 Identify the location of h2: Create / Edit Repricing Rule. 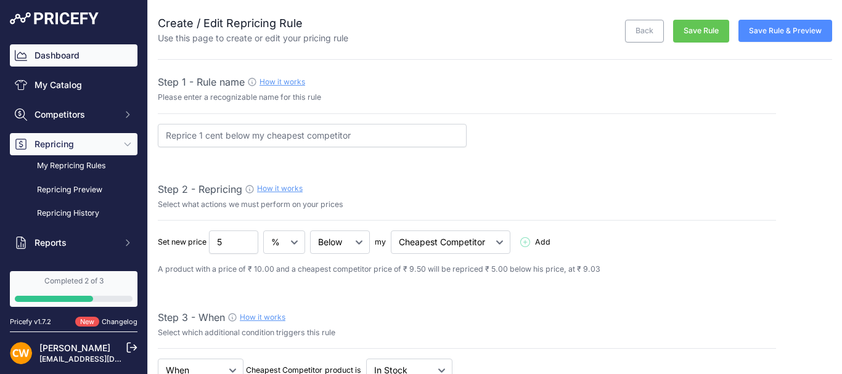
(253, 23).